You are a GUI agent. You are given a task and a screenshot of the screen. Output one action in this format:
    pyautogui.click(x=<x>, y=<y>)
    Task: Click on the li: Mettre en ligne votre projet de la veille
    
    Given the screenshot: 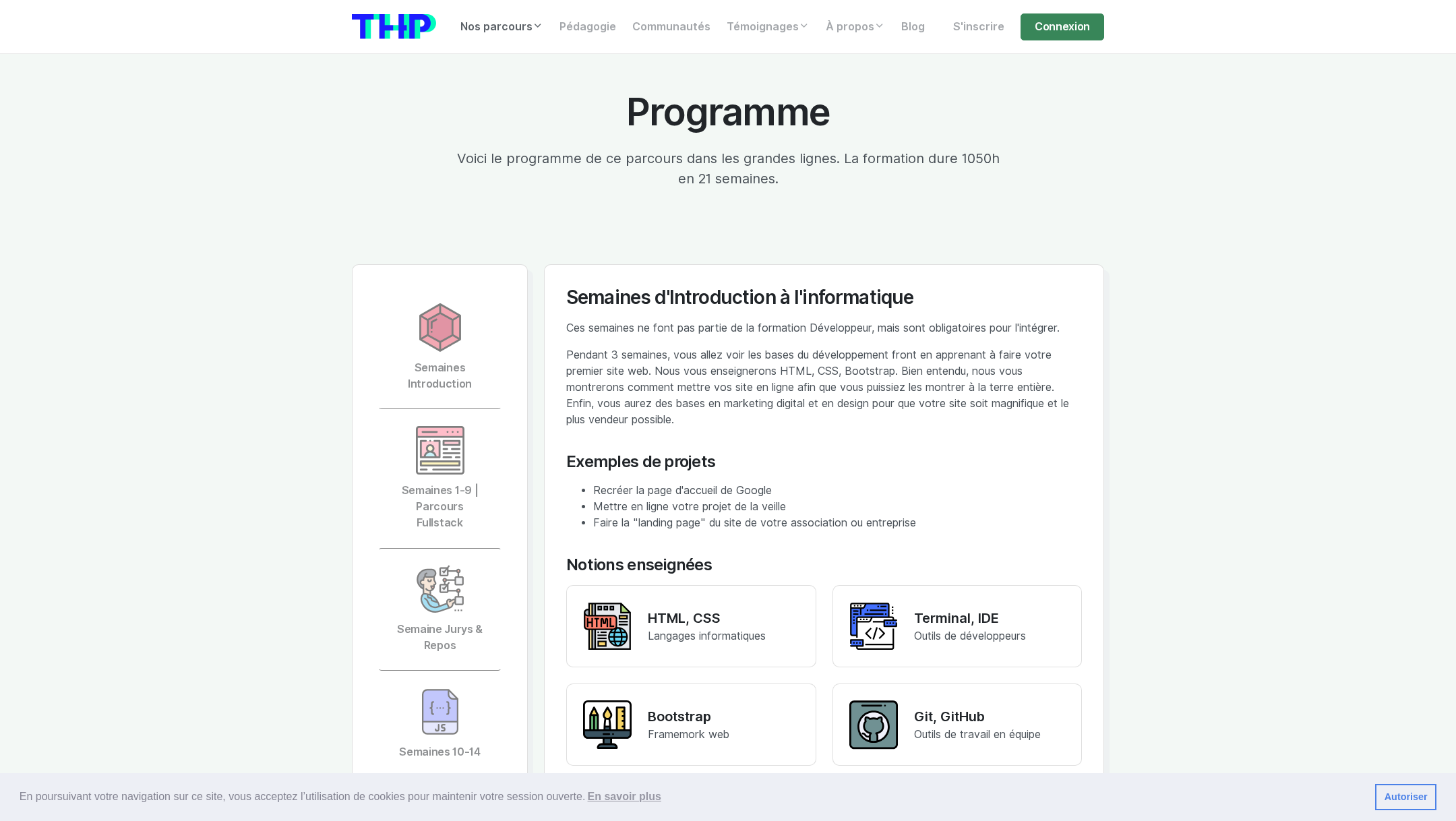 What is the action you would take?
    pyautogui.click(x=837, y=508)
    